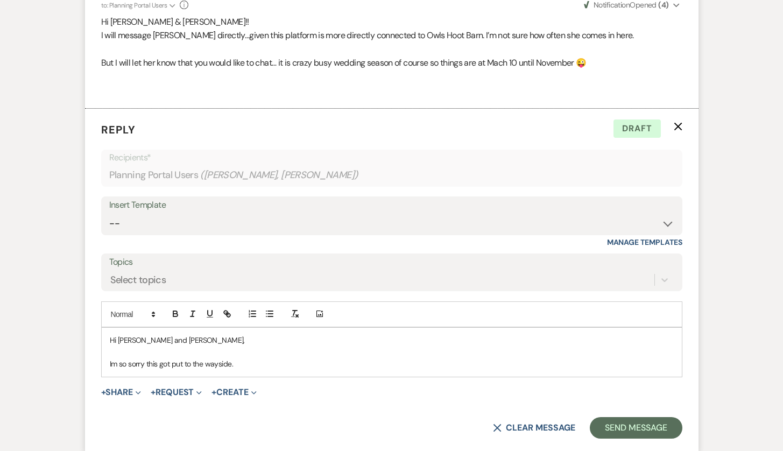 Image resolution: width=783 pixels, height=451 pixels. Describe the element at coordinates (139, 5) in the screenshot. I see `button: to: Planning Portal Users` at that location.